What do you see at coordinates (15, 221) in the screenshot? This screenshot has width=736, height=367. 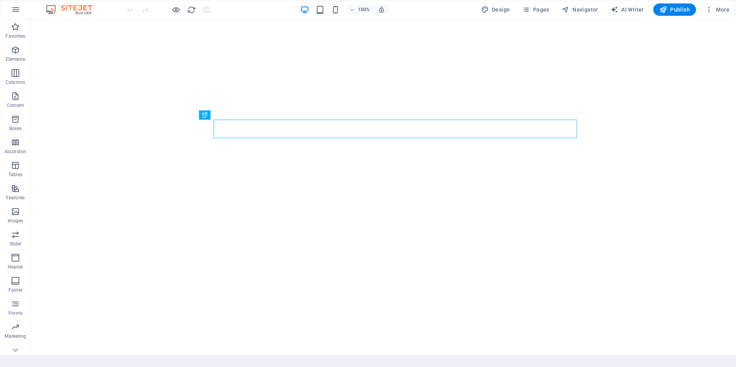 I see `p: Images` at bounding box center [15, 221].